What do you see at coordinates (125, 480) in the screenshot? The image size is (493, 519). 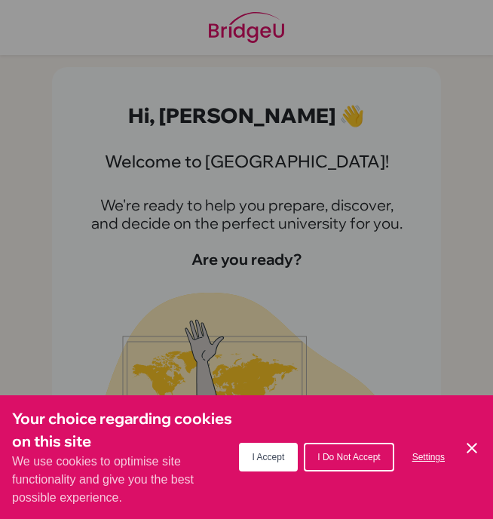 I see `p: We use cookies to optimise site functionality and give you the best possible experience.` at bounding box center [125, 480].